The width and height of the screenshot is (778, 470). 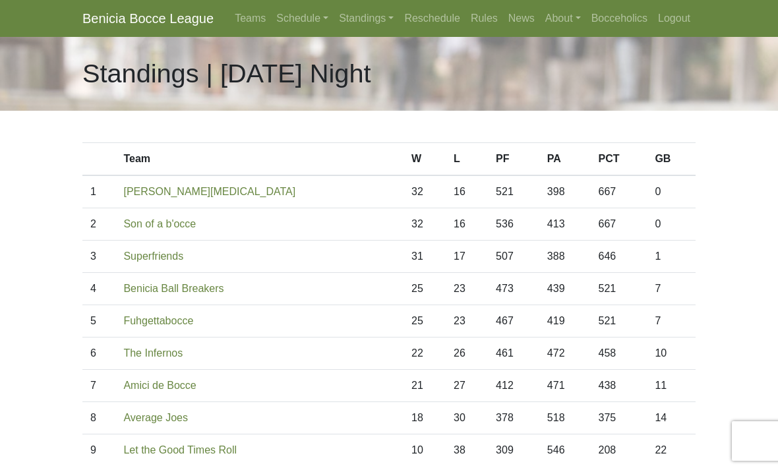 I want to click on td: 438, so click(x=619, y=386).